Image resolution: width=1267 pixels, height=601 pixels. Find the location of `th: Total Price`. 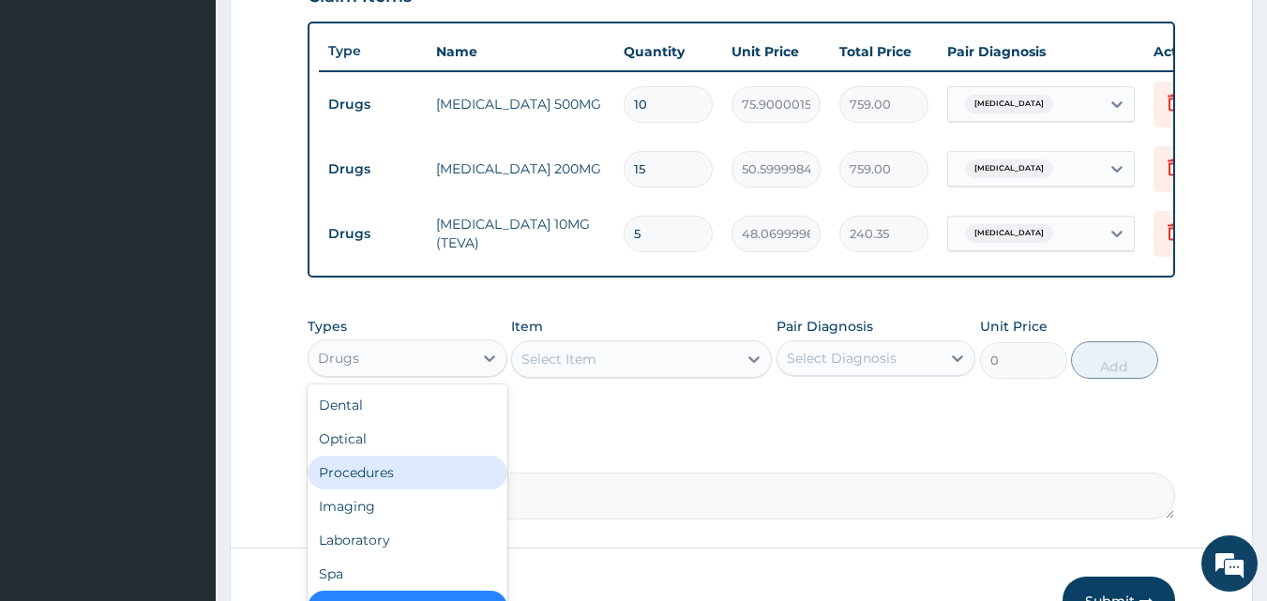

th: Total Price is located at coordinates (883, 52).